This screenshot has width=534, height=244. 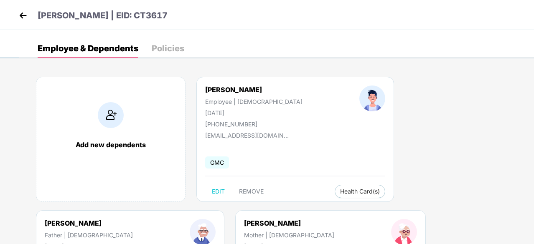 What do you see at coordinates (359, 192) in the screenshot?
I see `button: Health Card(s)` at bounding box center [359, 192].